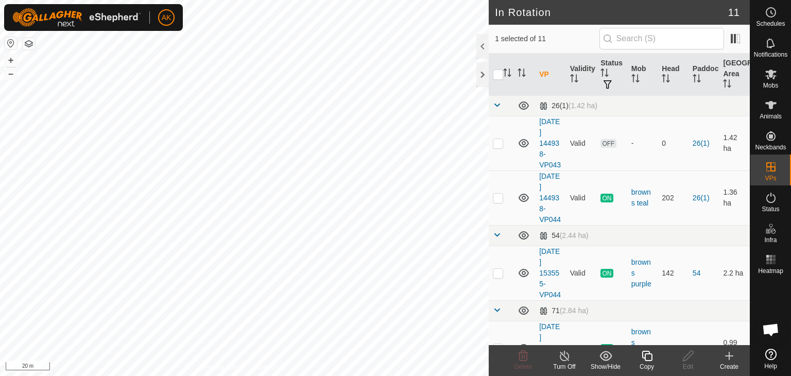 The image size is (791, 376). What do you see at coordinates (574, 235) in the screenshot?
I see `span: (2.44 ha)` at bounding box center [574, 235].